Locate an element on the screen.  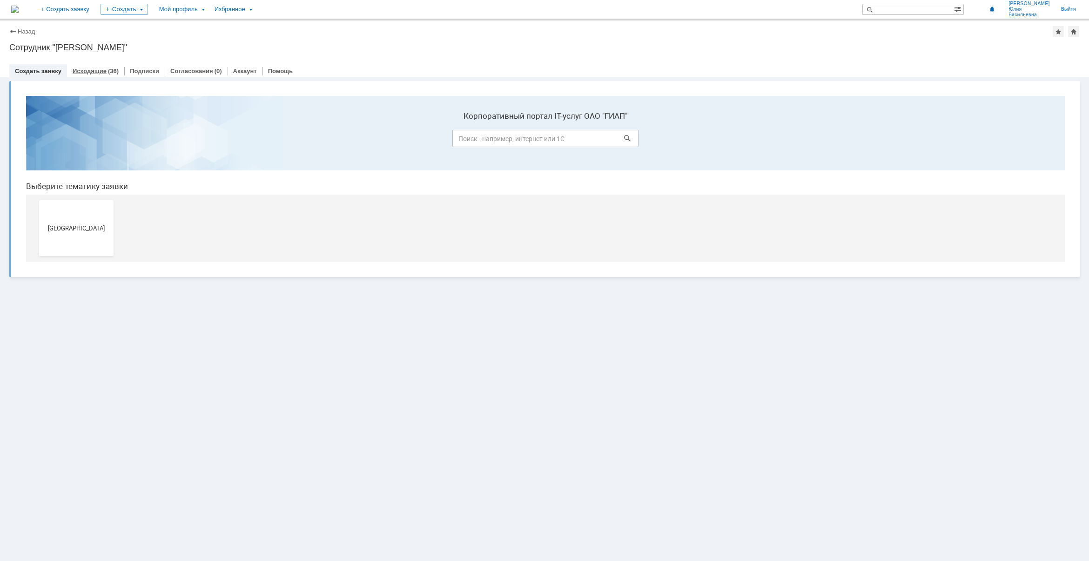
a: Назад is located at coordinates (26, 31).